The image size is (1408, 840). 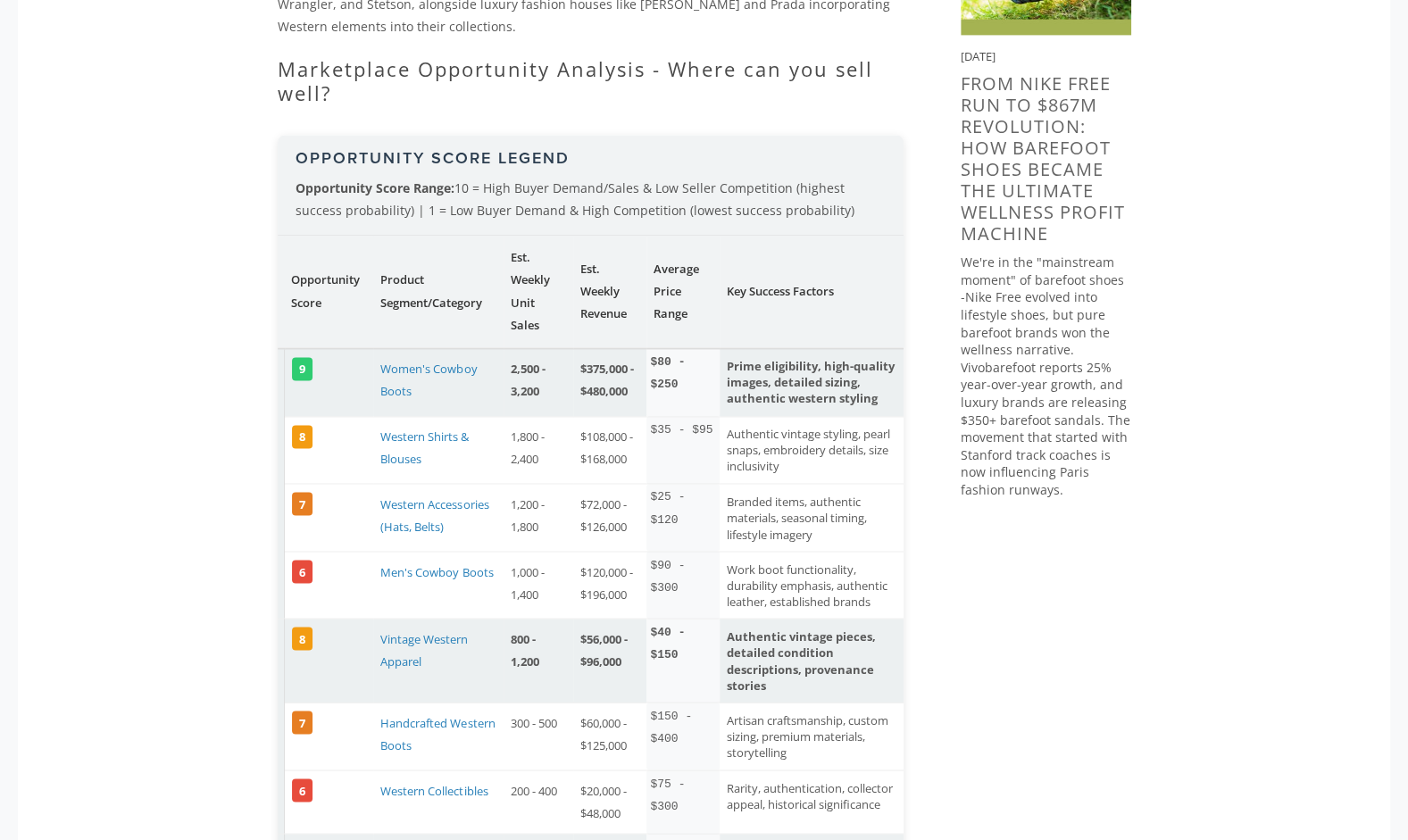 I want to click on th: Product Segment/Category, so click(x=439, y=292).